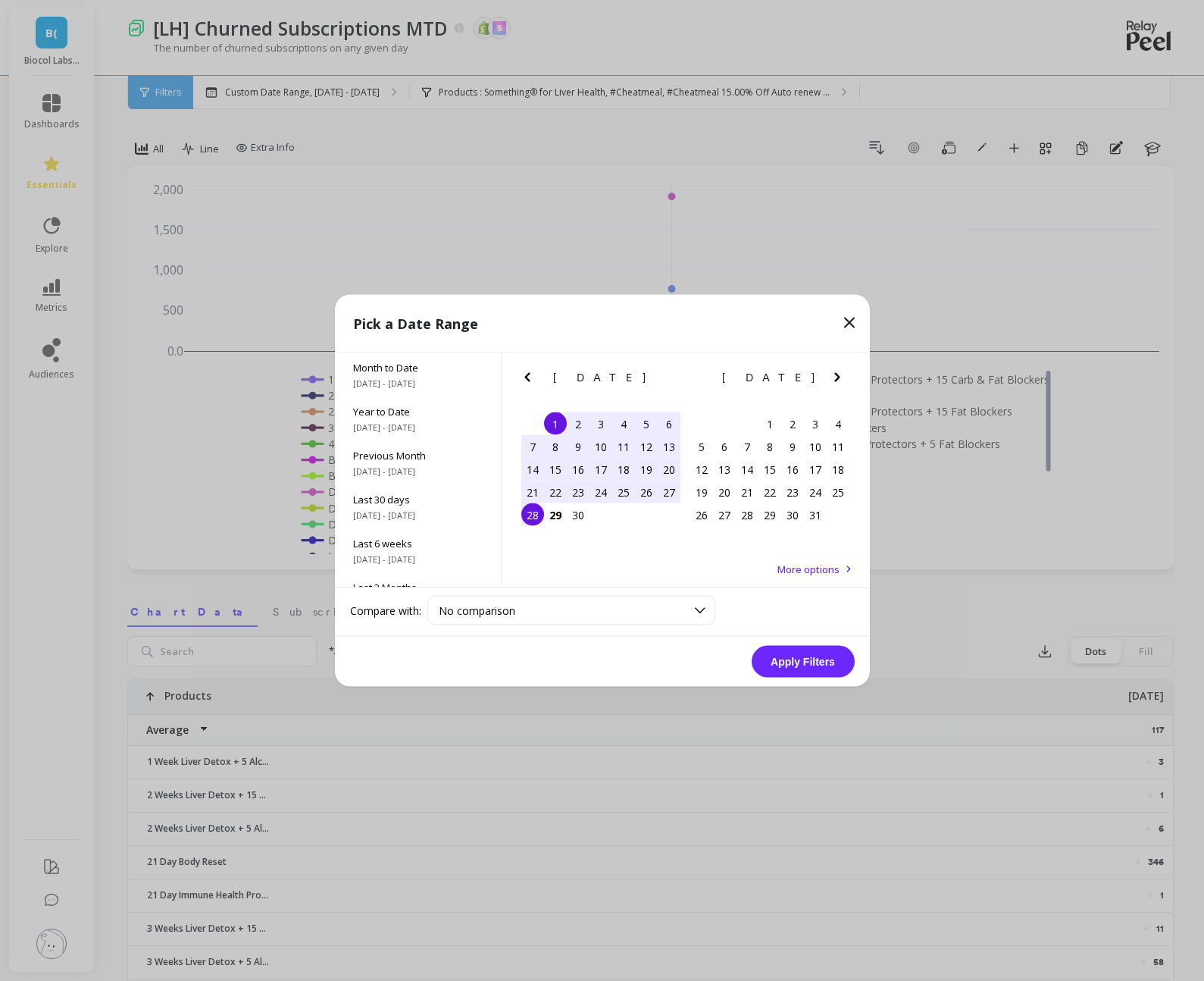 This screenshot has height=981, width=1204. What do you see at coordinates (624, 492) in the screenshot?
I see `div: Choose Thursday, September 25th, 2025` at bounding box center [624, 492].